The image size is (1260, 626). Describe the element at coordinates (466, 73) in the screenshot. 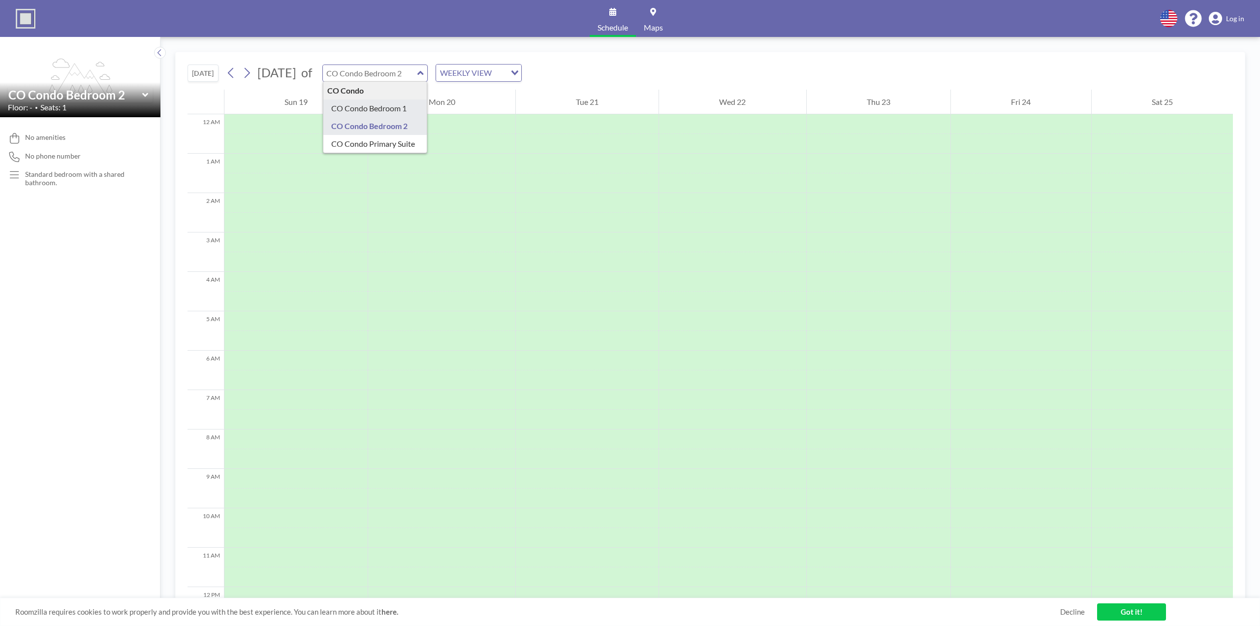

I see `span: WEEKLY VIEW` at that location.